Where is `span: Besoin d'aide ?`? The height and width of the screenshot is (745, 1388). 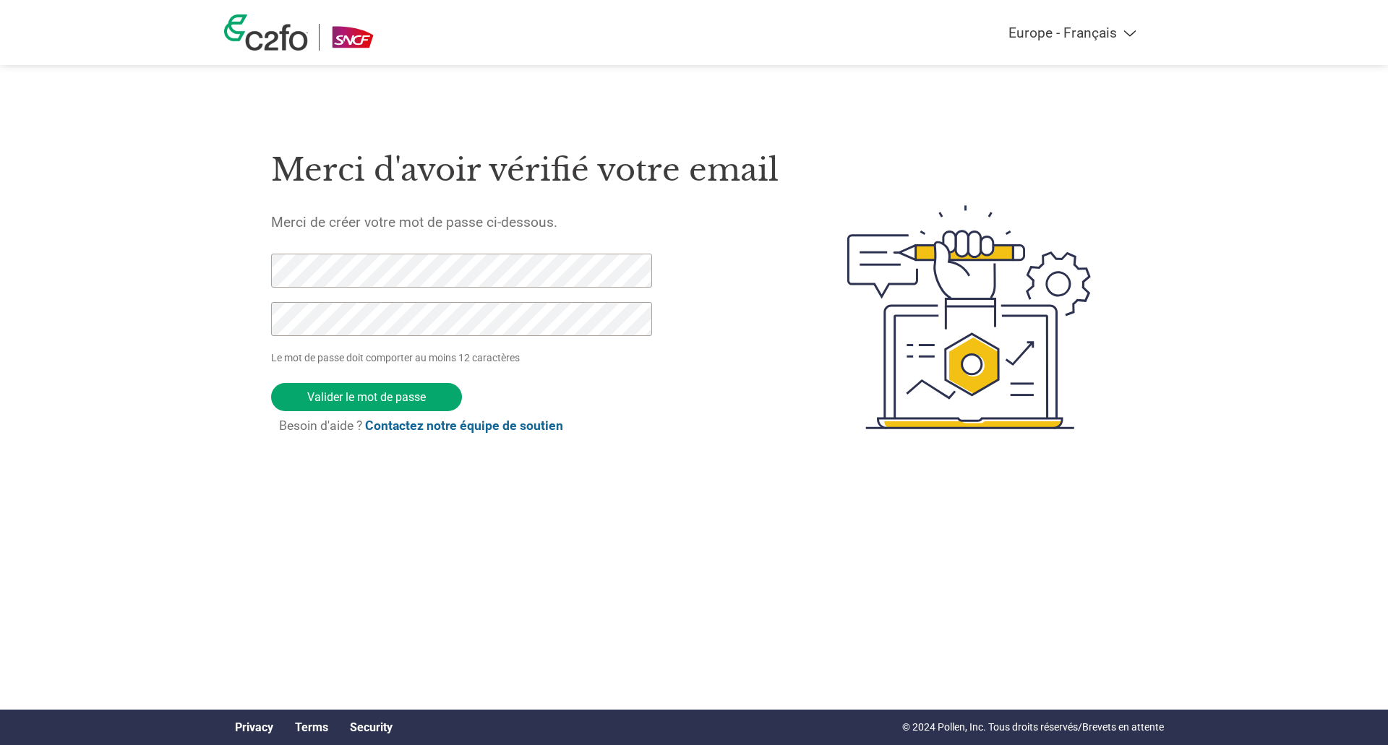 span: Besoin d'aide ? is located at coordinates (421, 426).